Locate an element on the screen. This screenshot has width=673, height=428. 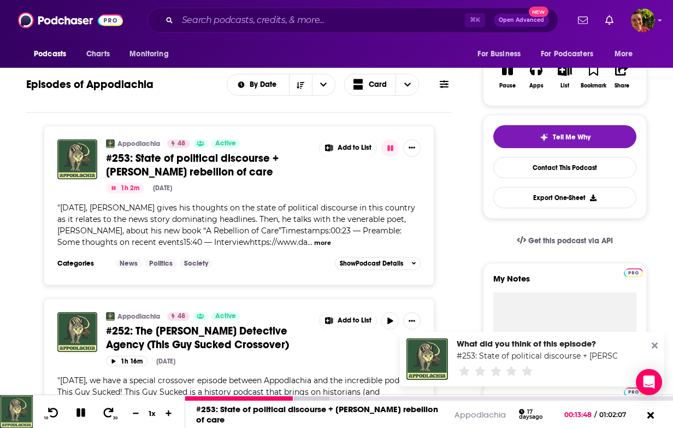
div: 17 days ago is located at coordinates (536, 414).